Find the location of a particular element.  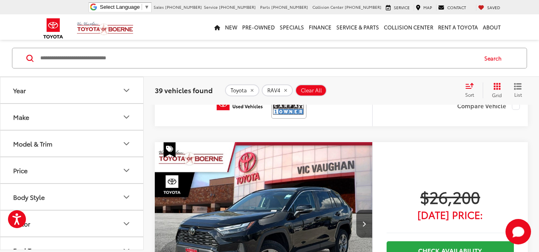

a: Contact is located at coordinates (452, 8).